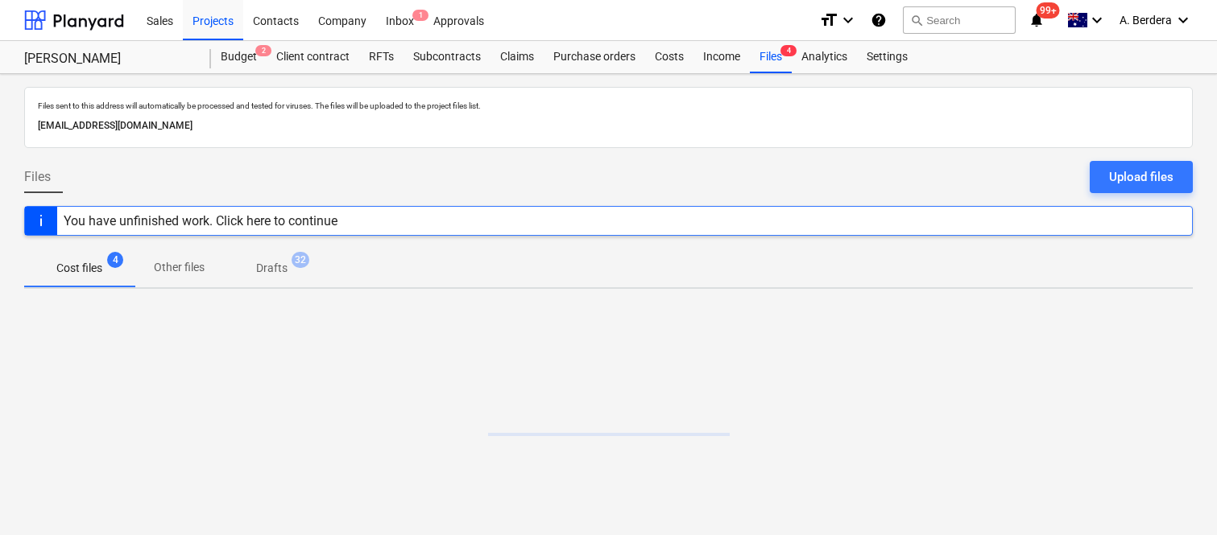 This screenshot has height=535, width=1217. What do you see at coordinates (79, 268) in the screenshot?
I see `p: Cost files` at bounding box center [79, 268].